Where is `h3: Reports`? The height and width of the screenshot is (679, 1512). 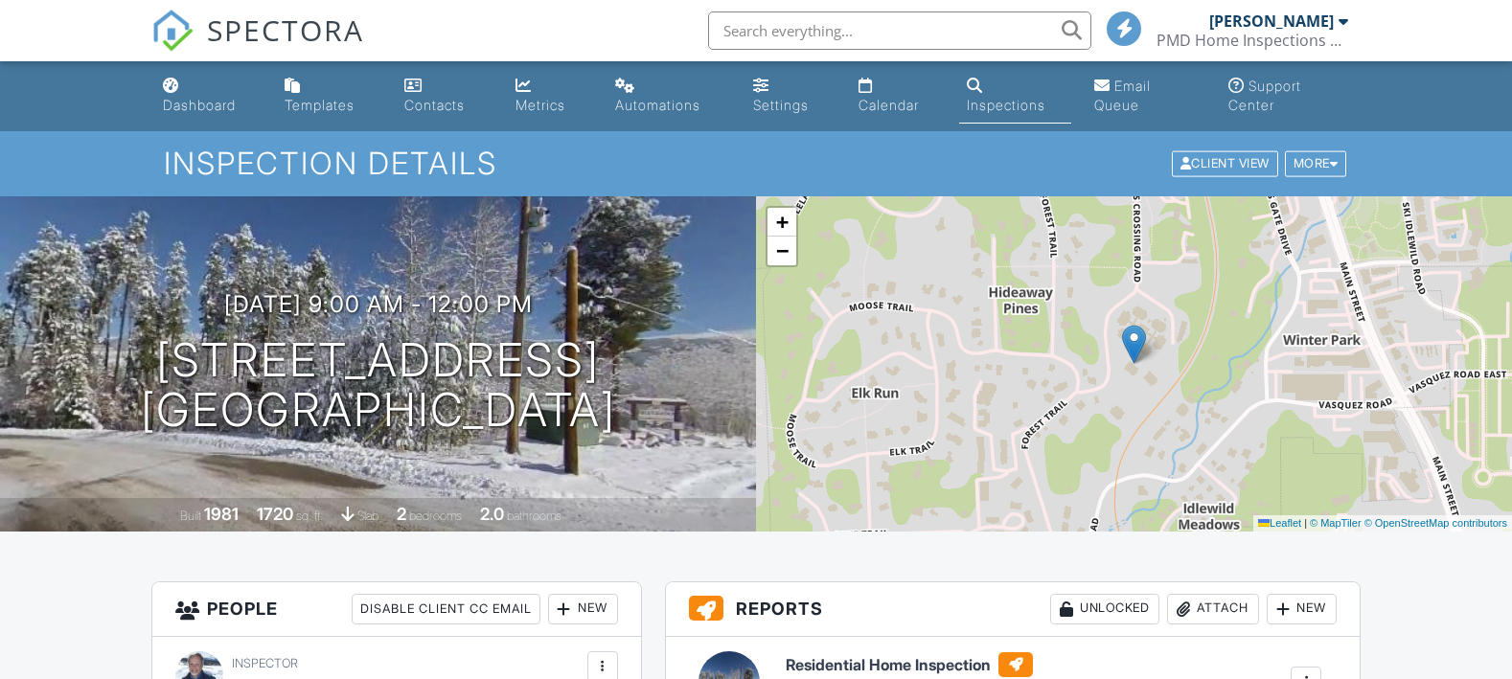 h3: Reports is located at coordinates (1013, 609).